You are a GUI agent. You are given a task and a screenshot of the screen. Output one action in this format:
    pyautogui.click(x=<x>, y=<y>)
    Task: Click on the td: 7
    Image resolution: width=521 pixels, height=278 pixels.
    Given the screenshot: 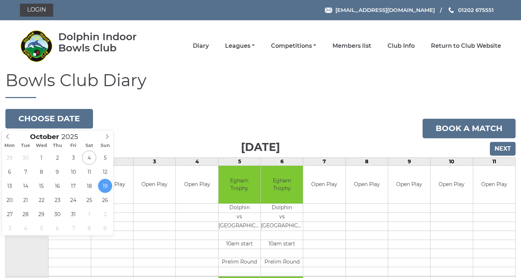 What is the action you would take?
    pyautogui.click(x=324, y=161)
    